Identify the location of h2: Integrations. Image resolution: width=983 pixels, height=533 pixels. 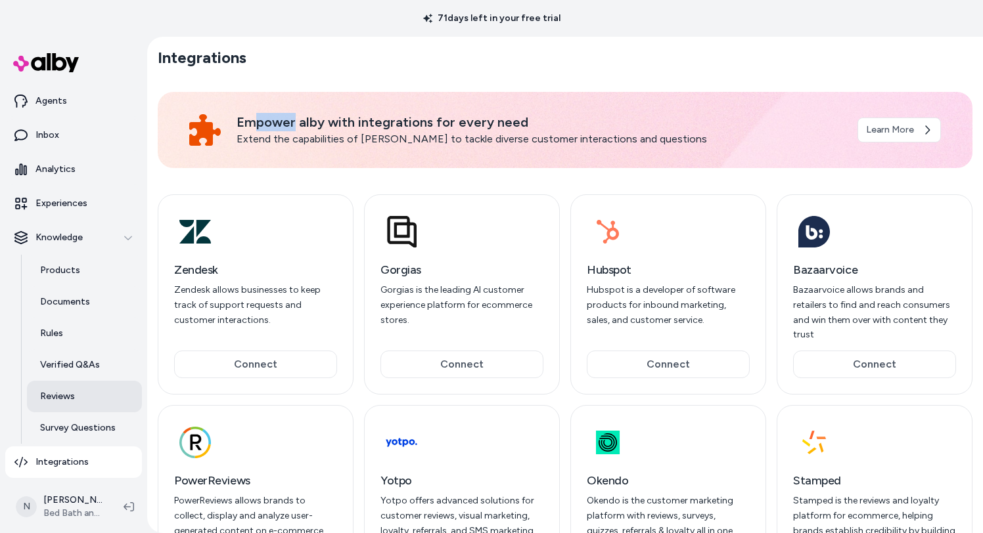
(202, 58).